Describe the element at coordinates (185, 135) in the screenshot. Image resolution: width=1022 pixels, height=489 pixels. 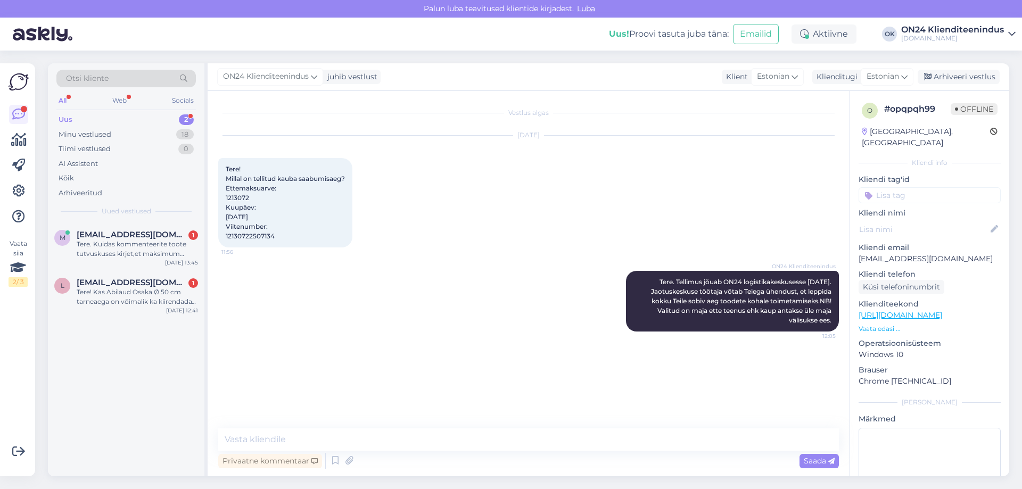
I see `div: 18` at that location.